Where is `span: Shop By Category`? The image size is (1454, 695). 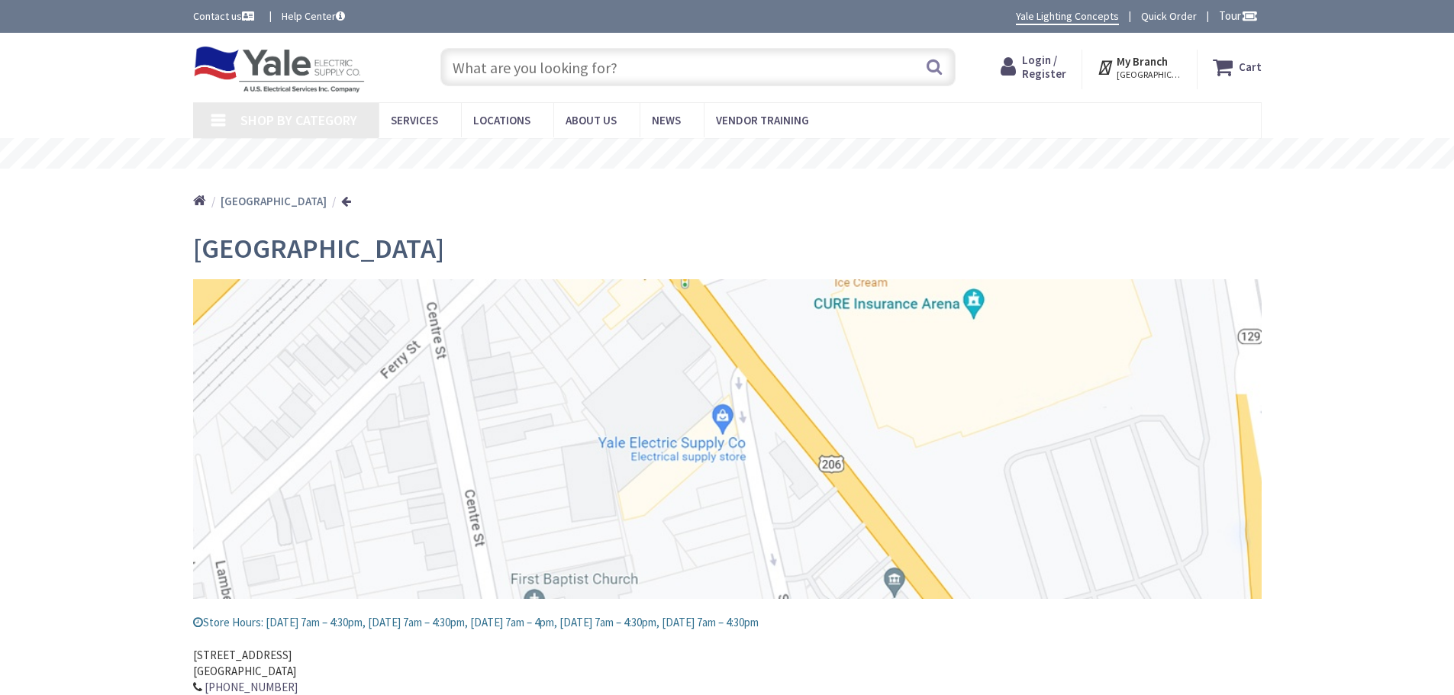 span: Shop By Category is located at coordinates (298, 120).